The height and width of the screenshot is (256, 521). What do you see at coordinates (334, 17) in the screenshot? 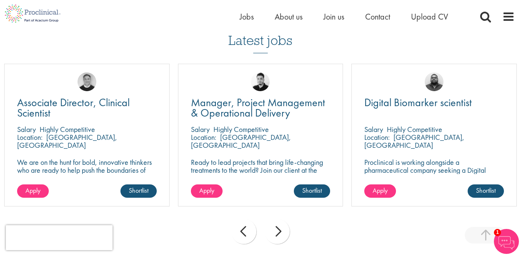
I see `span: Join us` at bounding box center [334, 17].